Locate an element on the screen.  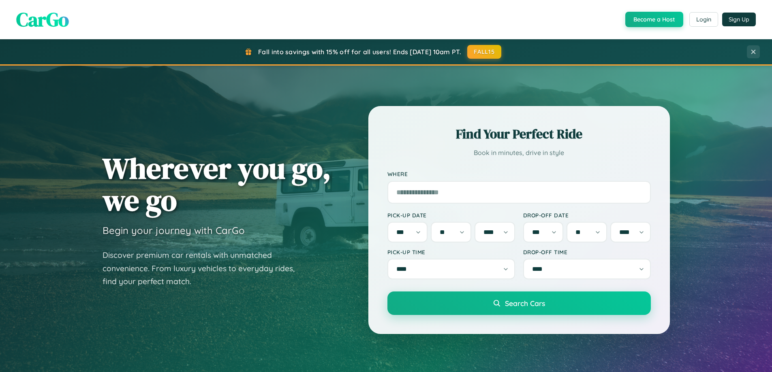
h3: Begin your journey with CarGo is located at coordinates (173, 231).